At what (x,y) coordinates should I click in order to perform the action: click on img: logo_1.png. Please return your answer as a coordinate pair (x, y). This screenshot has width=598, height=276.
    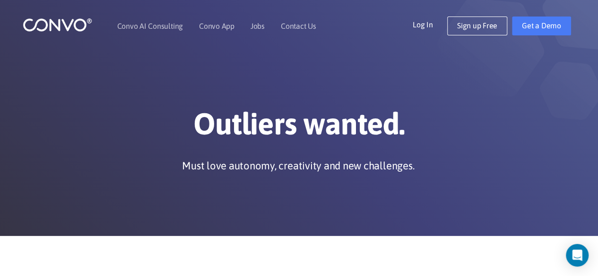
    Looking at the image, I should click on (57, 25).